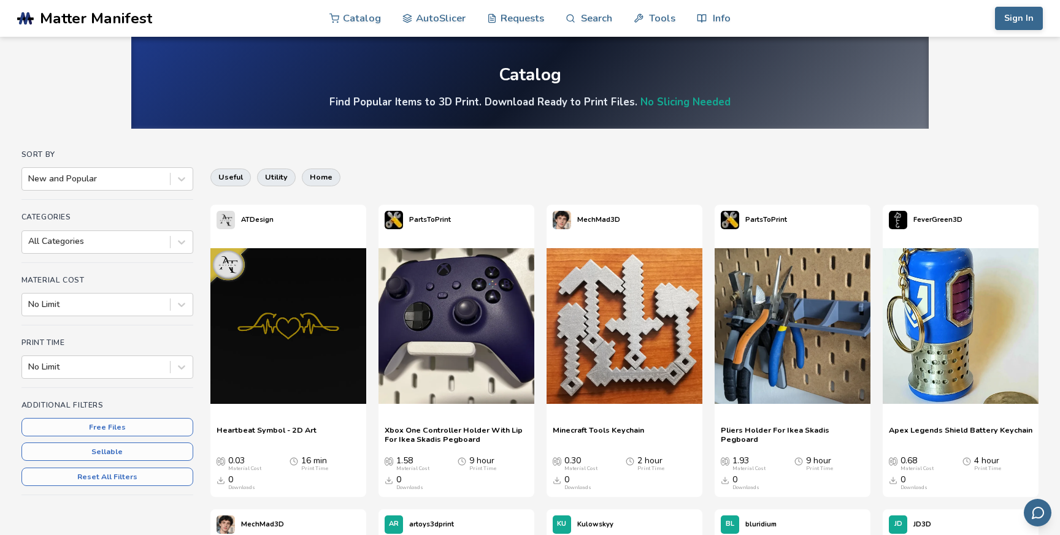 Image resolution: width=1060 pixels, height=535 pixels. I want to click on a: Heartbeat Symbol - 2D Art, so click(266, 435).